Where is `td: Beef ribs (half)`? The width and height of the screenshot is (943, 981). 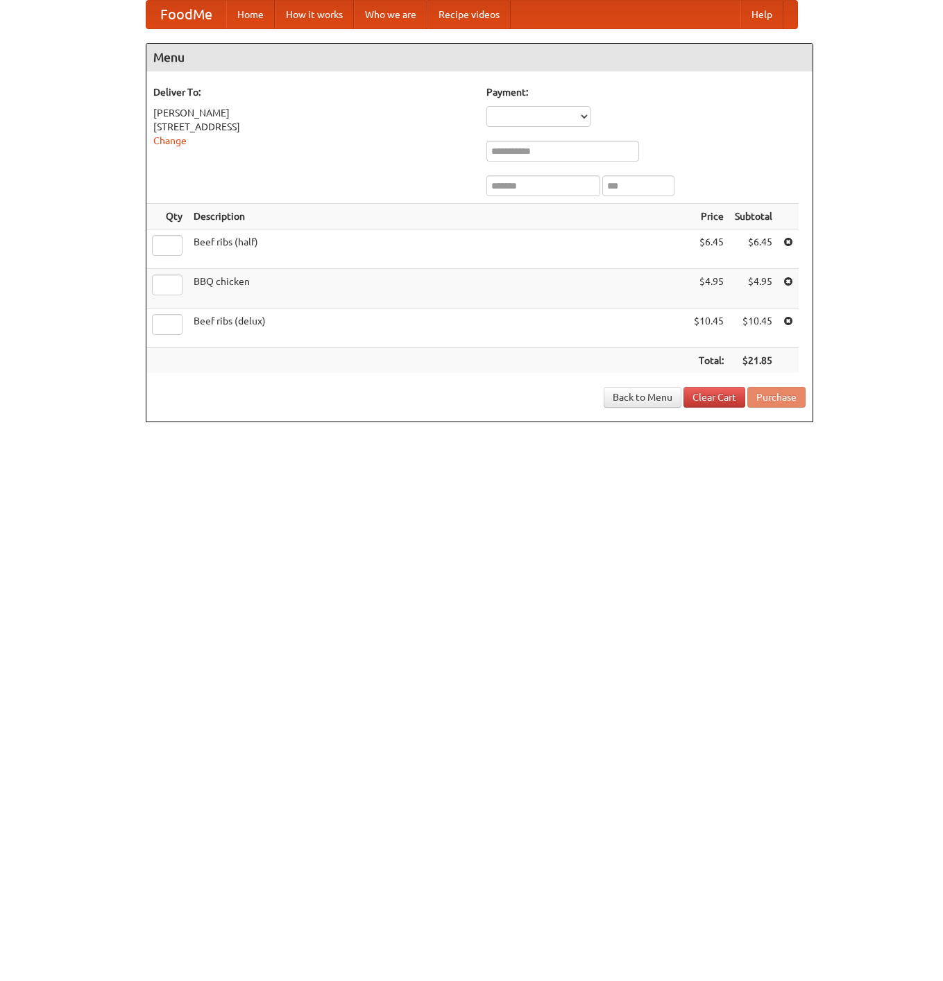
td: Beef ribs (half) is located at coordinates (438, 249).